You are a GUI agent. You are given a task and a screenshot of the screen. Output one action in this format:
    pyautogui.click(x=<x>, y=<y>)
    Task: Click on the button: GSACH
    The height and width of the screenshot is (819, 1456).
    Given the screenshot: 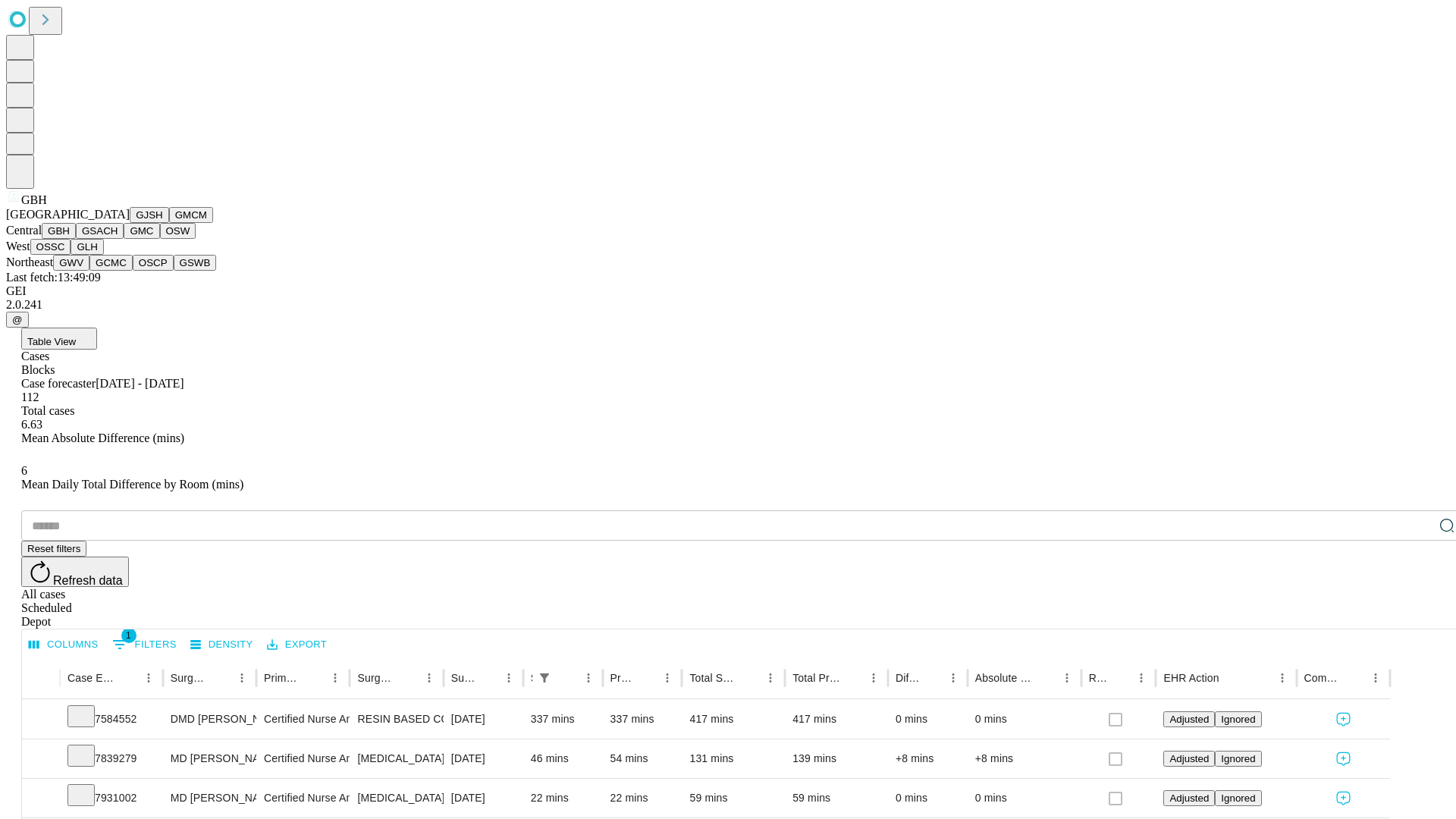 What is the action you would take?
    pyautogui.click(x=100, y=231)
    